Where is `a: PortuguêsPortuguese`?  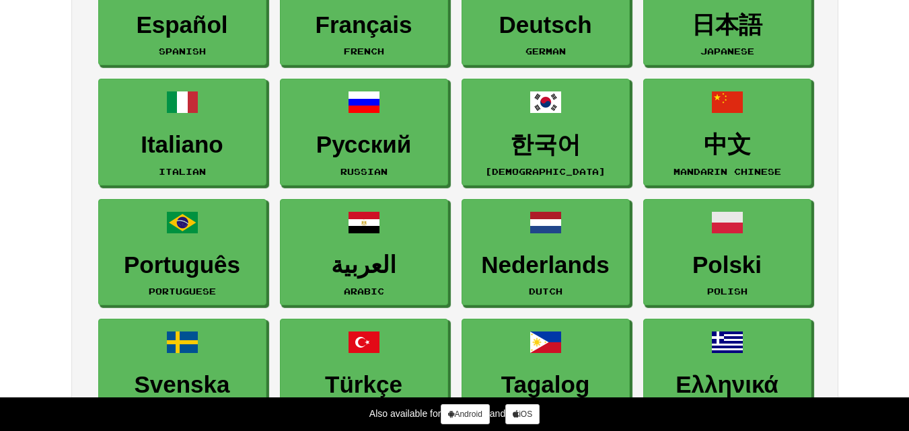 a: PortuguêsPortuguese is located at coordinates (182, 252).